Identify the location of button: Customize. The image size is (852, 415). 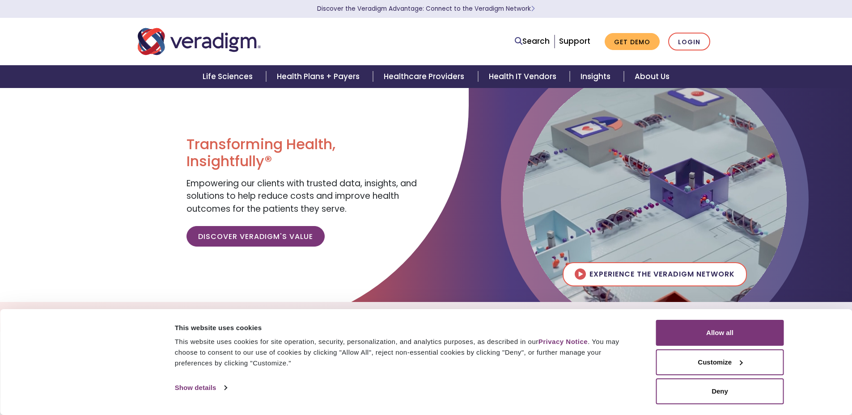
(720, 363).